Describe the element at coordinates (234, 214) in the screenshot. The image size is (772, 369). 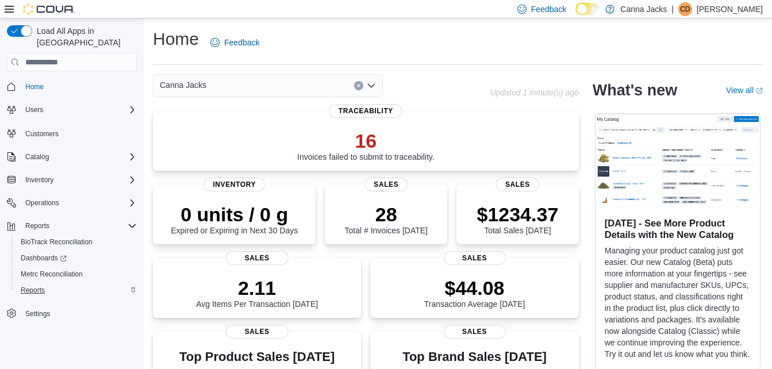
I see `p: 0 units / 0 g` at that location.